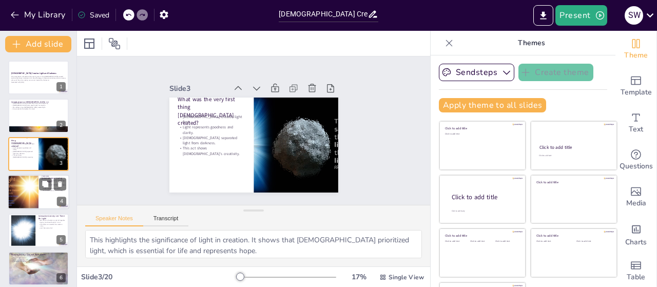 Image resolution: width=657 pixels, height=287 pixels. Describe the element at coordinates (543, 15) in the screenshot. I see `button: Export to PowerPoint` at that location.